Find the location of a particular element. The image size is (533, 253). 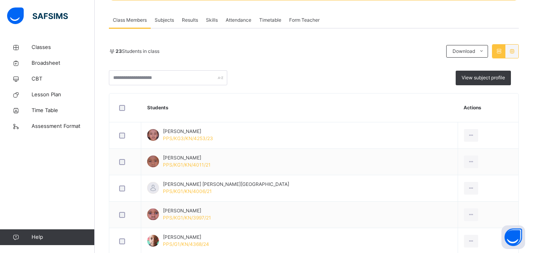

span: Timetable is located at coordinates (270, 20).